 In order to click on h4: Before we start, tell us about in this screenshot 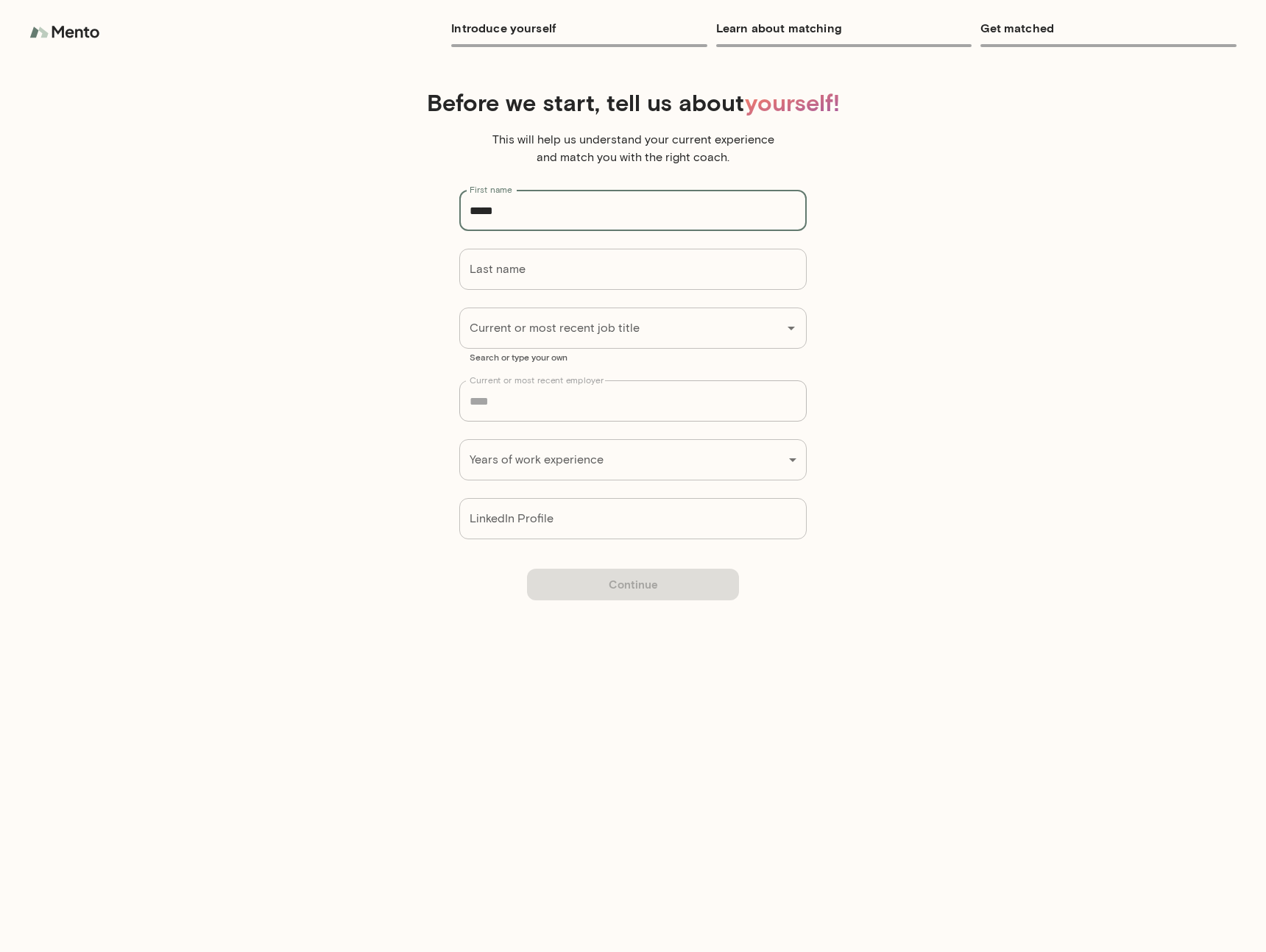, I will do `click(633, 102)`.